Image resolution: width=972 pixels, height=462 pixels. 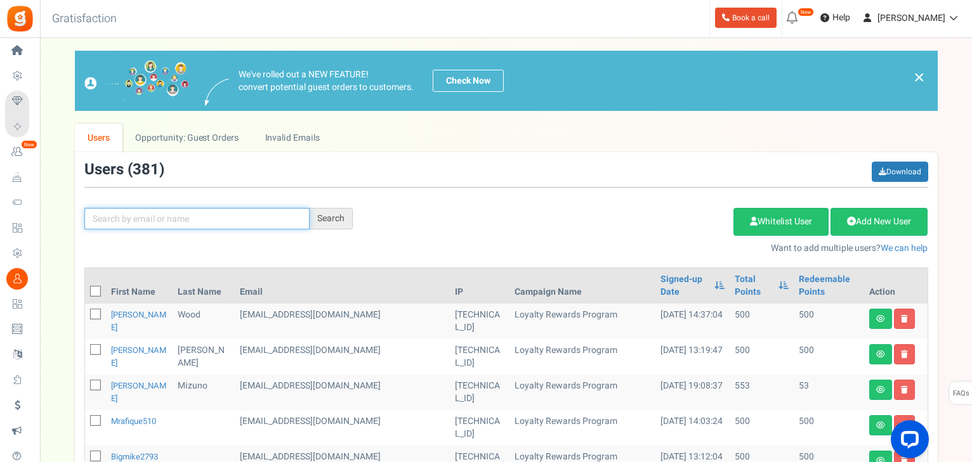 What do you see at coordinates (745, 18) in the screenshot?
I see `a: Book a call` at bounding box center [745, 18].